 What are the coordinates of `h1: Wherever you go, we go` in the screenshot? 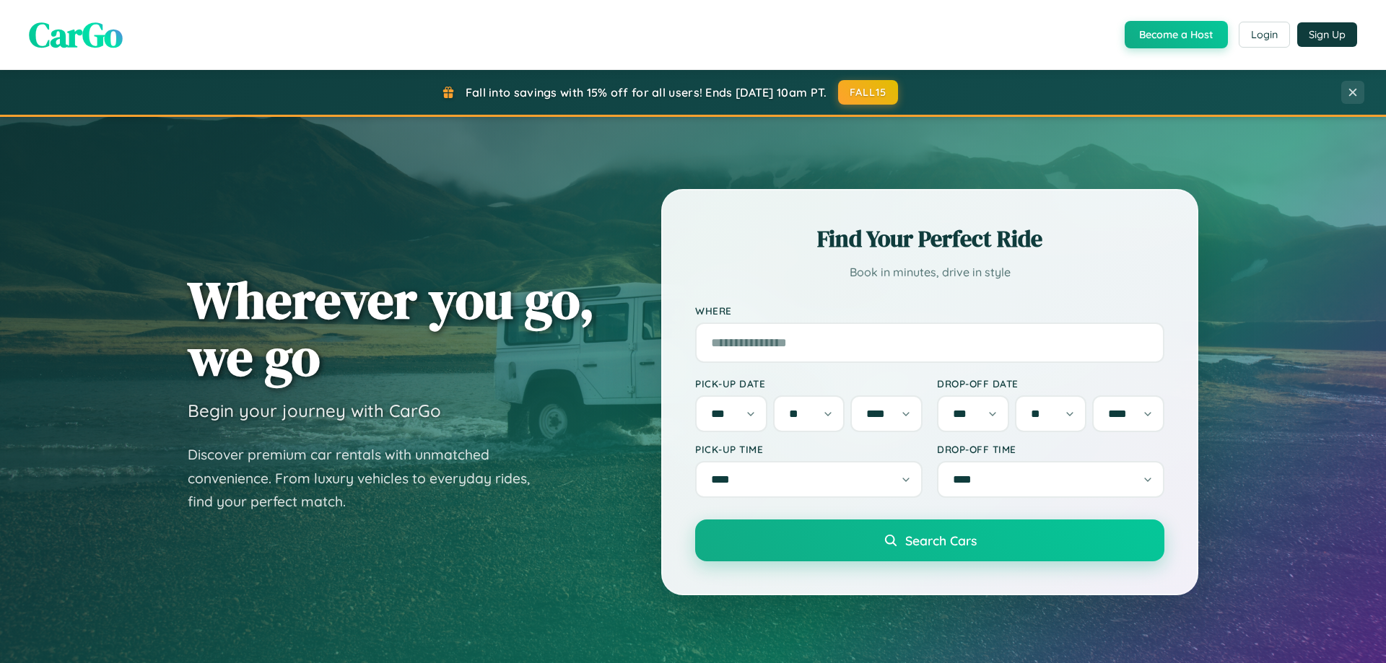 It's located at (391, 328).